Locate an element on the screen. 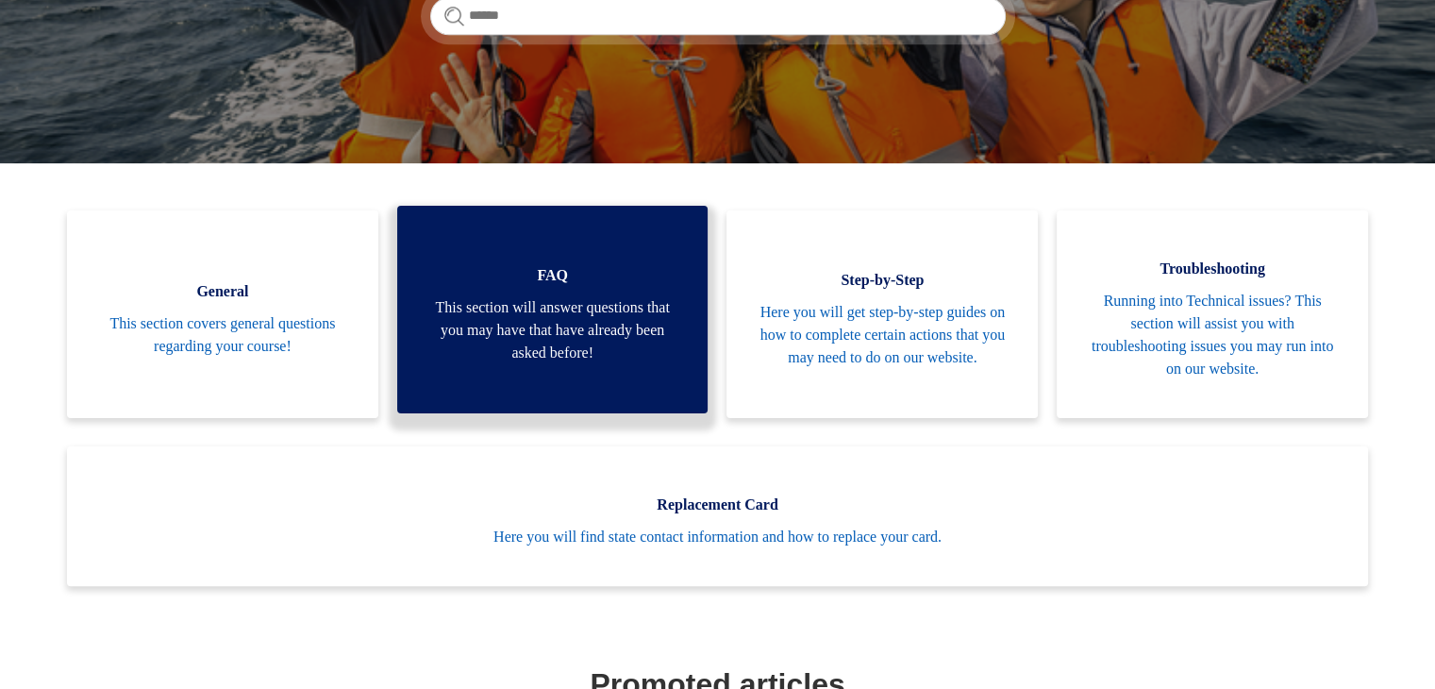 The height and width of the screenshot is (689, 1435). a: FAQ This section will answer questions that you may have that have already been asked before! is located at coordinates (553, 309).